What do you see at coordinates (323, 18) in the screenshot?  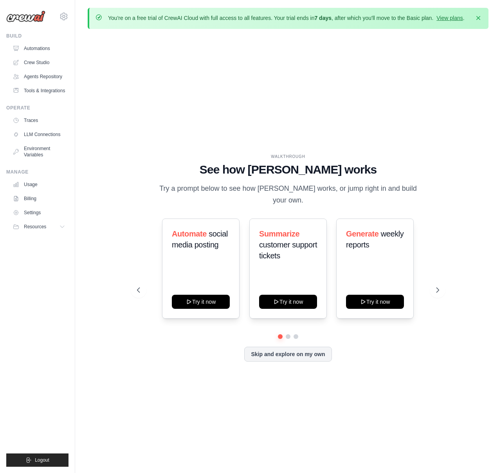 I see `strong: 7 days` at bounding box center [323, 18].